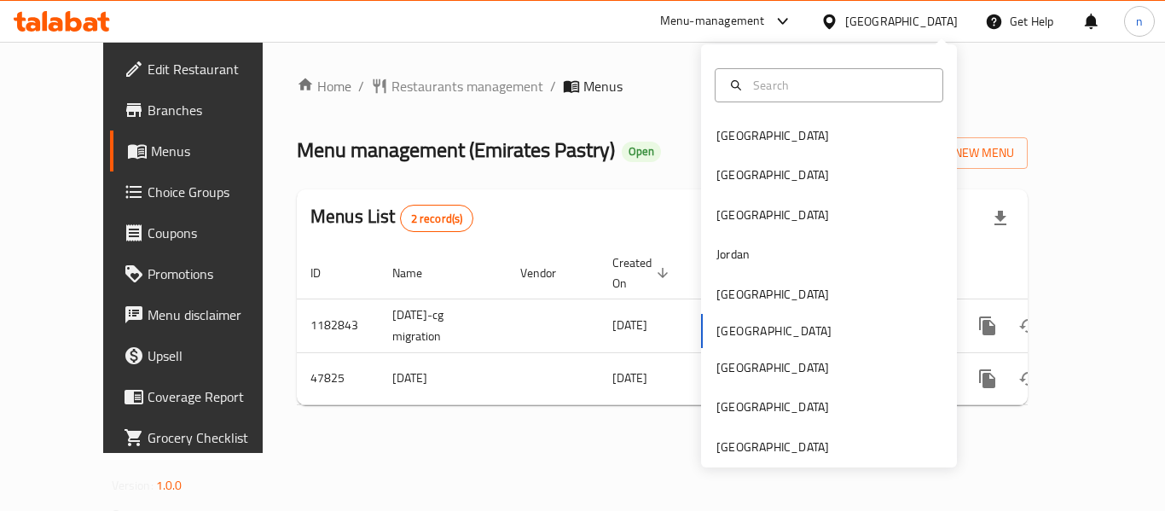 The height and width of the screenshot is (511, 1165). What do you see at coordinates (216, 315) in the screenshot?
I see `span: Menu disclaimer` at bounding box center [216, 315].